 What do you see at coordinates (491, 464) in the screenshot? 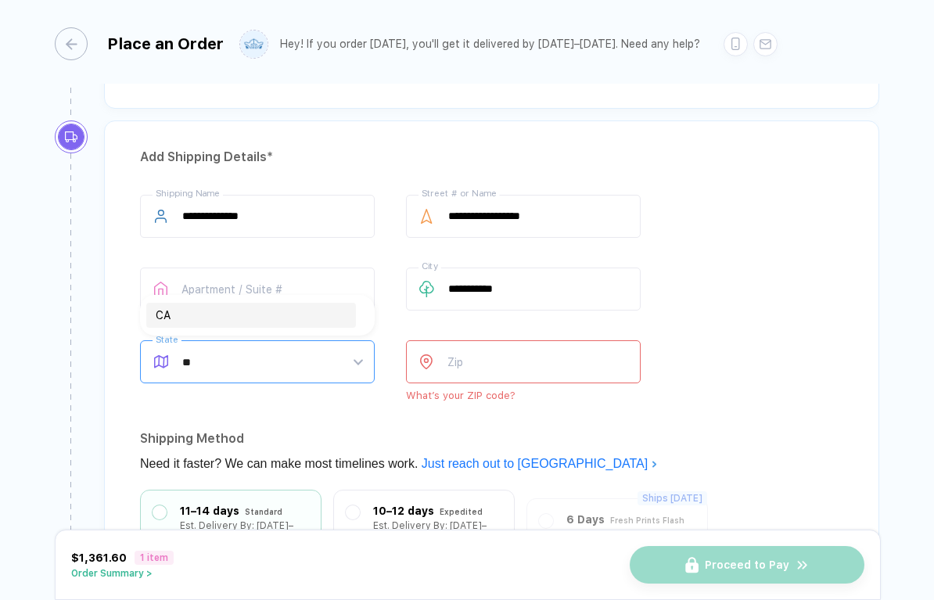
I see `div: Need it faster? We can make most timelines work.` at bounding box center [491, 464].